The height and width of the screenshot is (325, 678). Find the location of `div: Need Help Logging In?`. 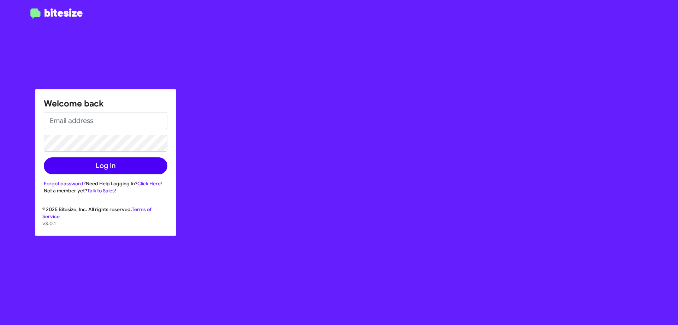

div: Need Help Logging In? is located at coordinates (106, 183).